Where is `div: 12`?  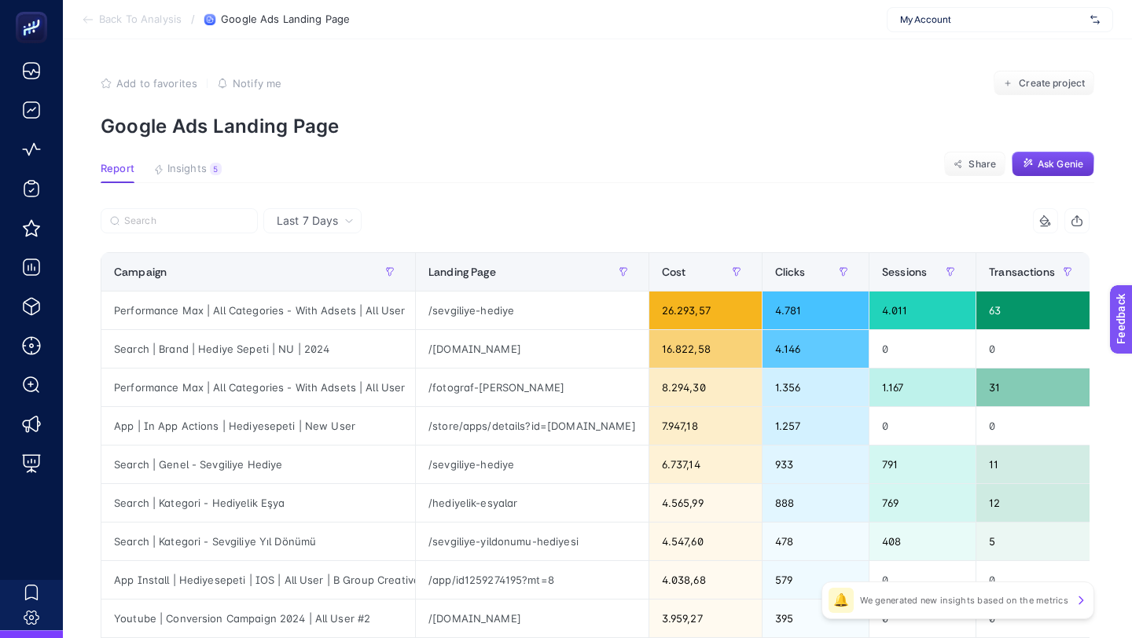
div: 12 is located at coordinates (1035, 503).